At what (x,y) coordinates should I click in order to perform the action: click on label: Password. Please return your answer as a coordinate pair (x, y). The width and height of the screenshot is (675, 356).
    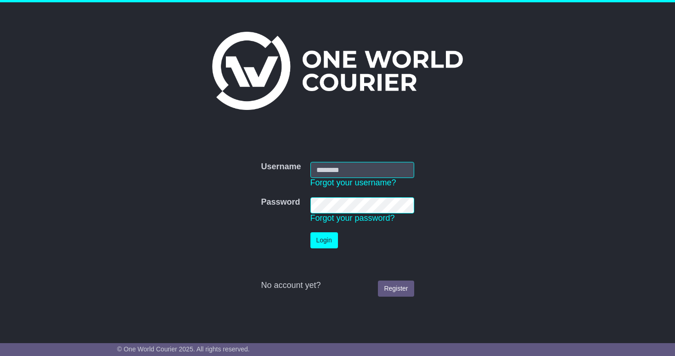
    Looking at the image, I should click on (280, 202).